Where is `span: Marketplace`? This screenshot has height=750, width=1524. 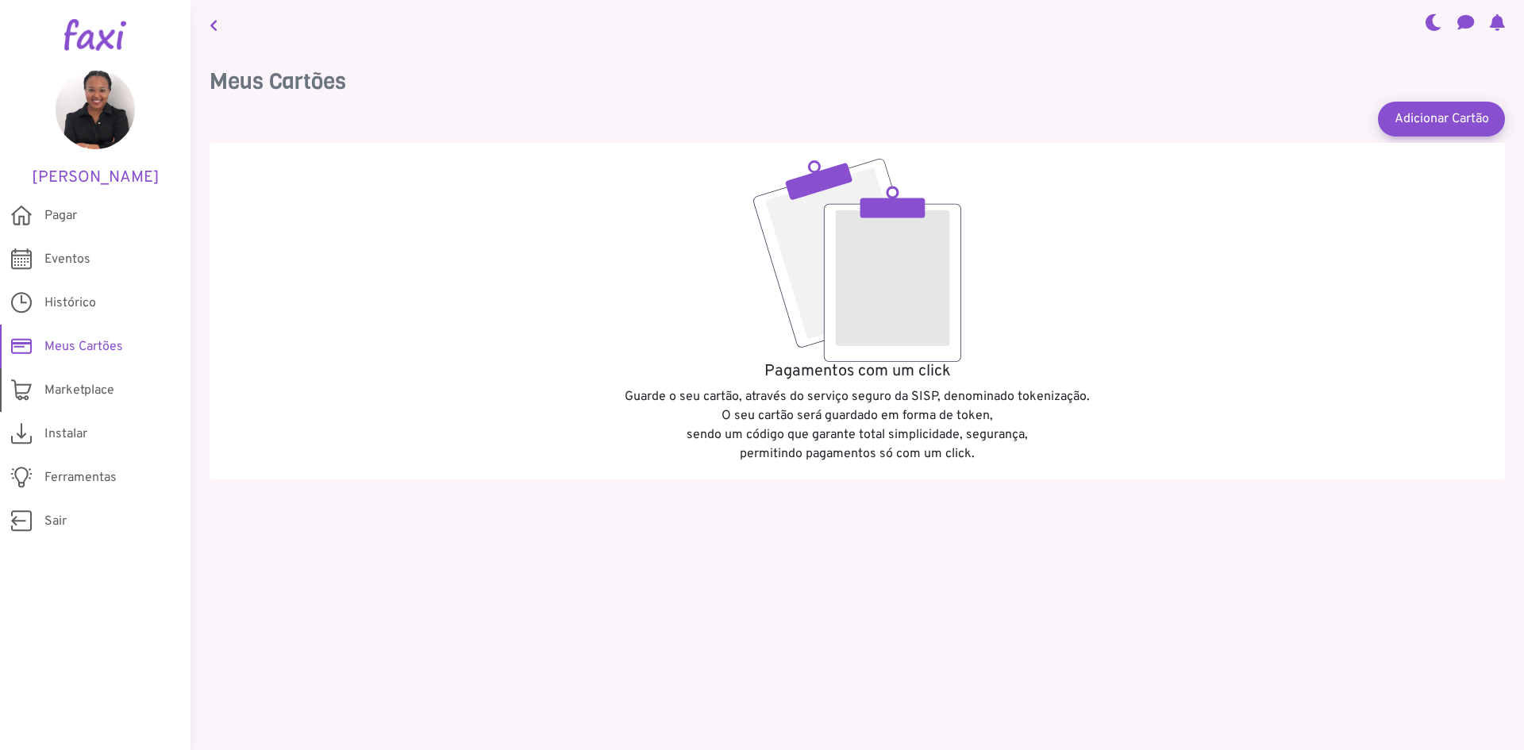 span: Marketplace is located at coordinates (79, 390).